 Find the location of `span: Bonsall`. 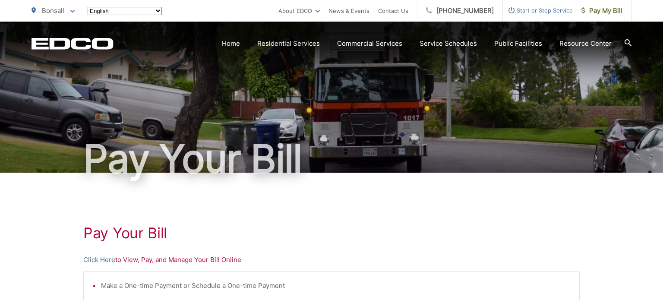

span: Bonsall is located at coordinates (53, 10).